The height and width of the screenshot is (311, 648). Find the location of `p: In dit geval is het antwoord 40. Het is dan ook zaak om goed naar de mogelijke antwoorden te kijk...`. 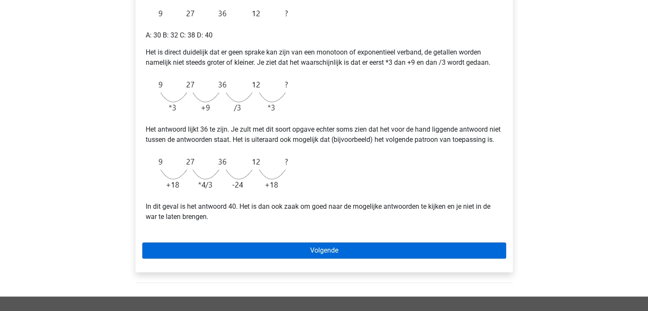

p: In dit geval is het antwoord 40. Het is dan ook zaak om goed naar de mogelijke antwoorden te kijk... is located at coordinates (324, 212).